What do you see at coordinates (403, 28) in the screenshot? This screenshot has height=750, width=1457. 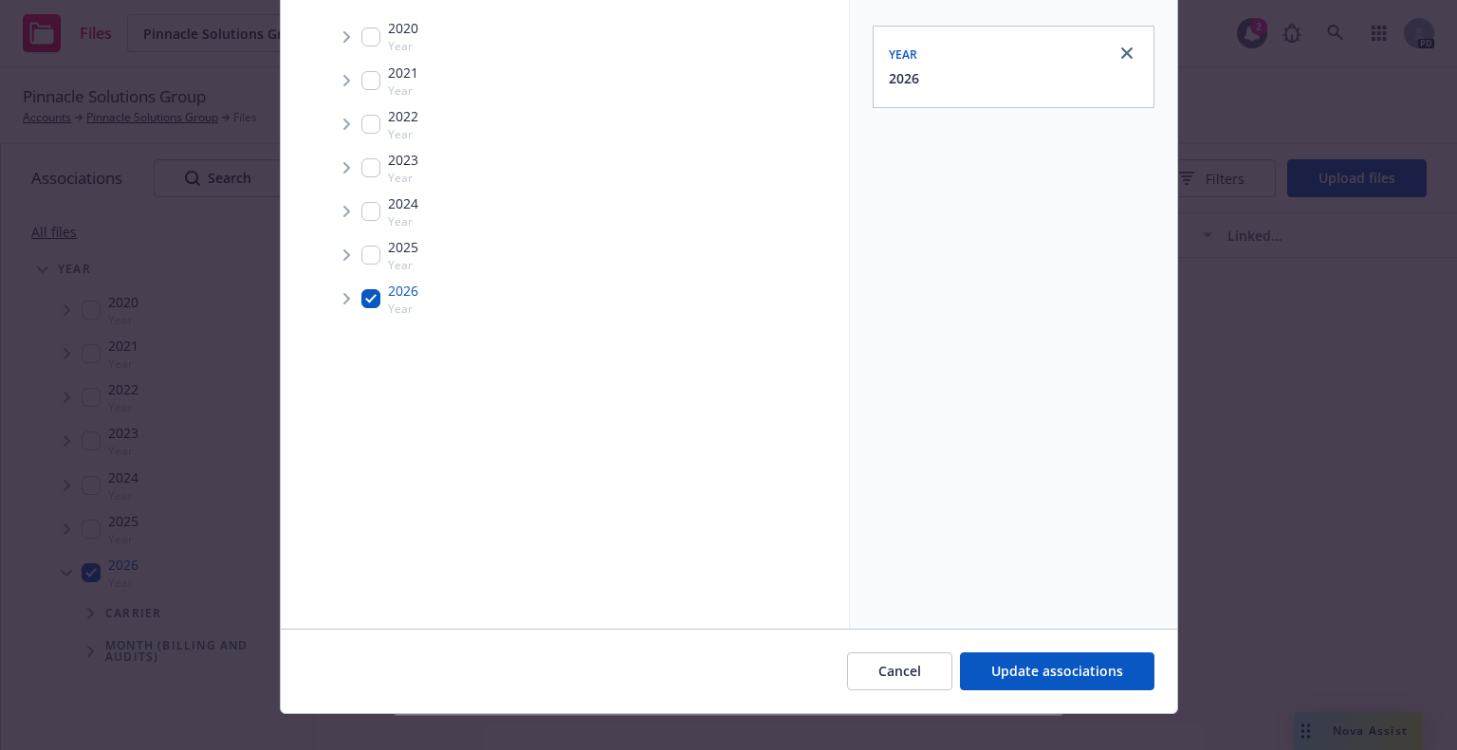 I see `span: 2020` at bounding box center [403, 28].